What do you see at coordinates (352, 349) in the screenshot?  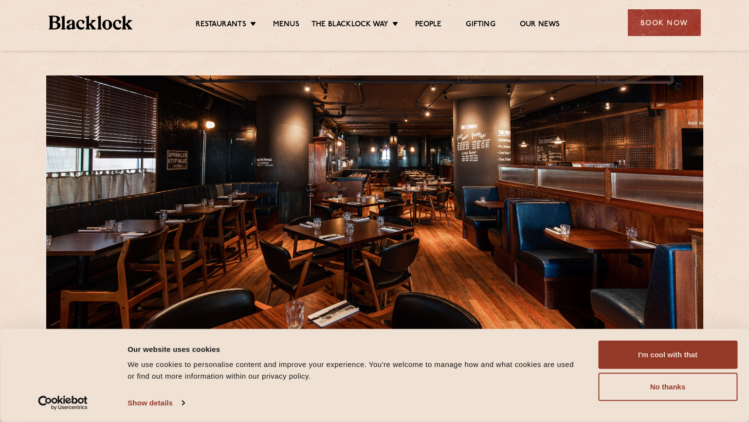 I see `div: Our website uses cookies` at bounding box center [352, 349].